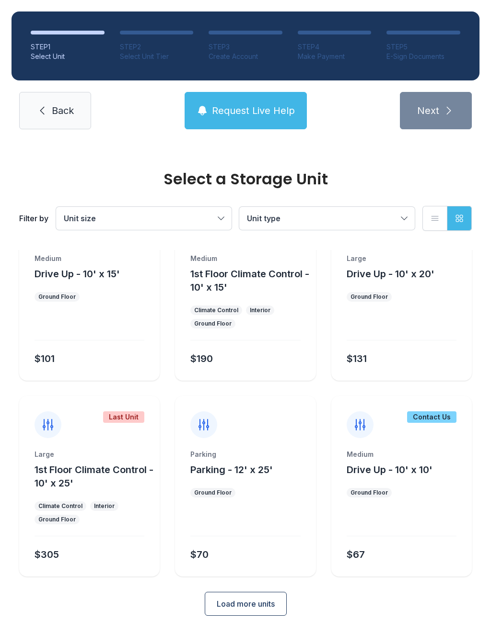 The width and height of the screenshot is (491, 633). What do you see at coordinates (68, 47) in the screenshot?
I see `div: STEP 1` at bounding box center [68, 47].